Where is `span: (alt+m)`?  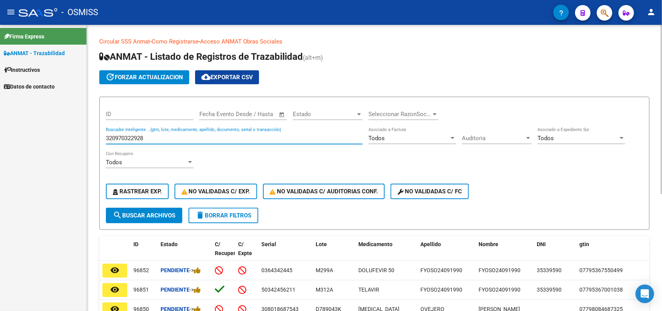 span: (alt+m) is located at coordinates (313, 57).